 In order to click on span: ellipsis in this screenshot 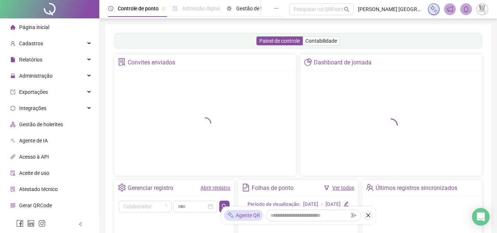, I will do `click(276, 8)`.